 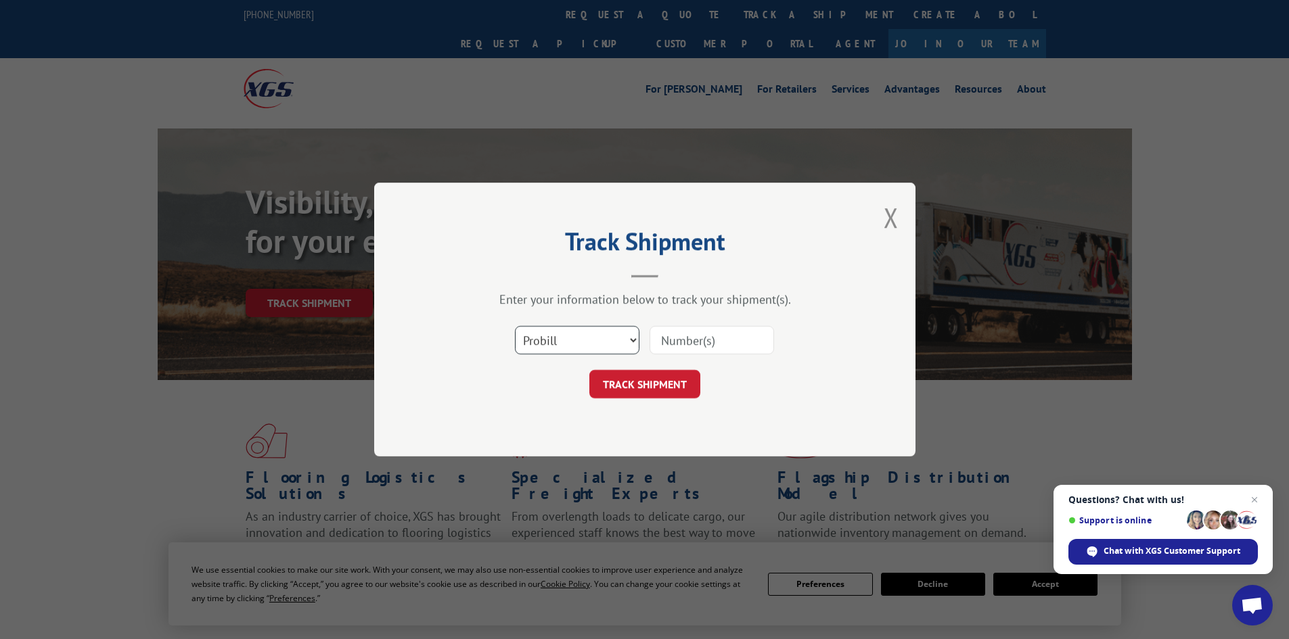 I want to click on div: Chat with XGS Customer Support, so click(x=1163, y=552).